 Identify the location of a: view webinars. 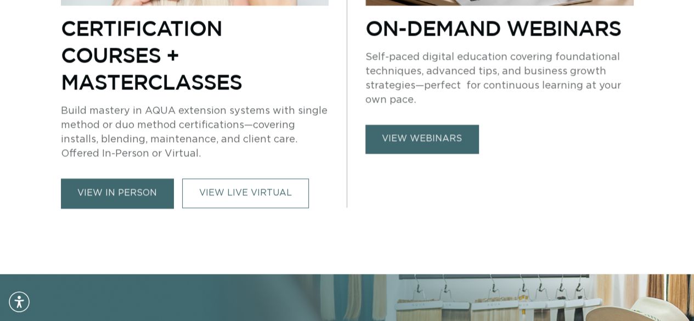
(422, 138).